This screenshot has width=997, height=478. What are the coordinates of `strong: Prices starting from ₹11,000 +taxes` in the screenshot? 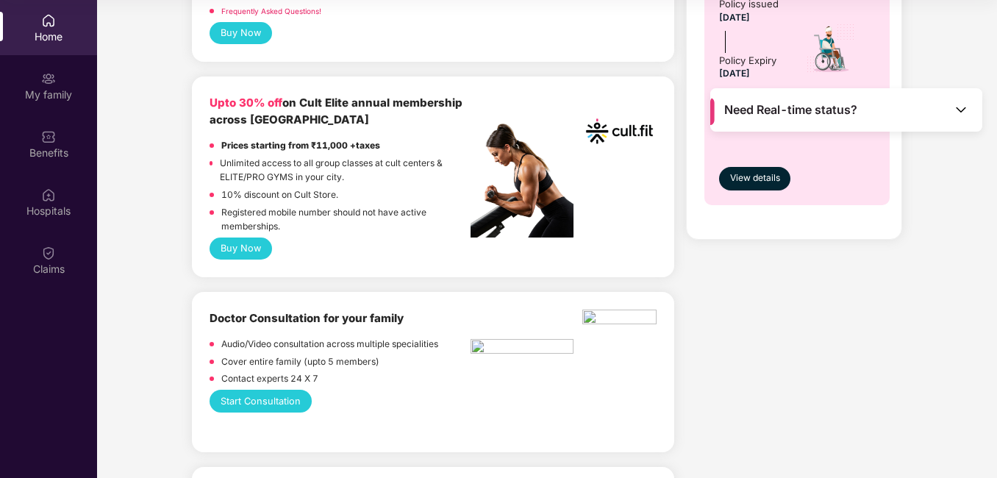 It's located at (301, 145).